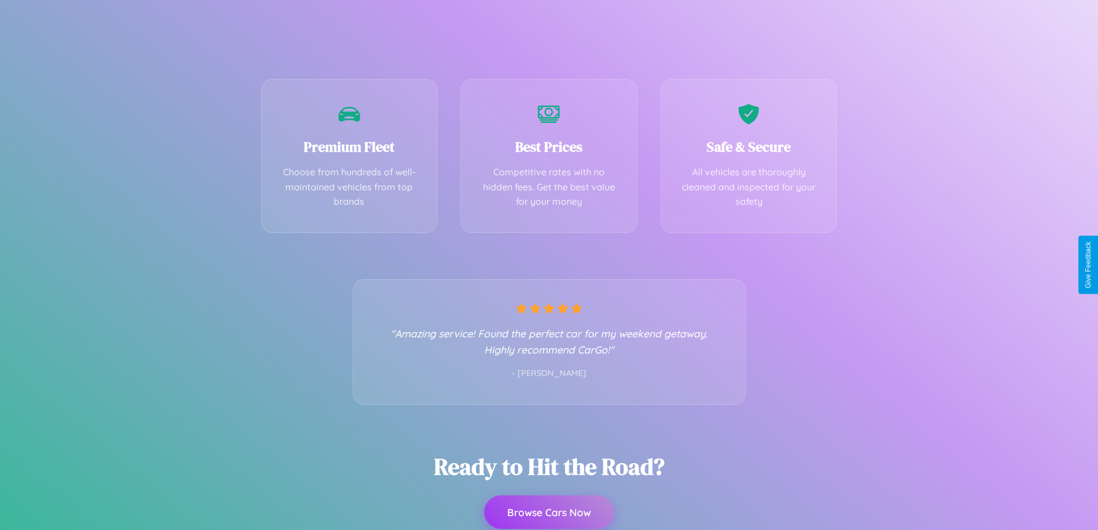  I want to click on button: Browse Cars Now, so click(549, 512).